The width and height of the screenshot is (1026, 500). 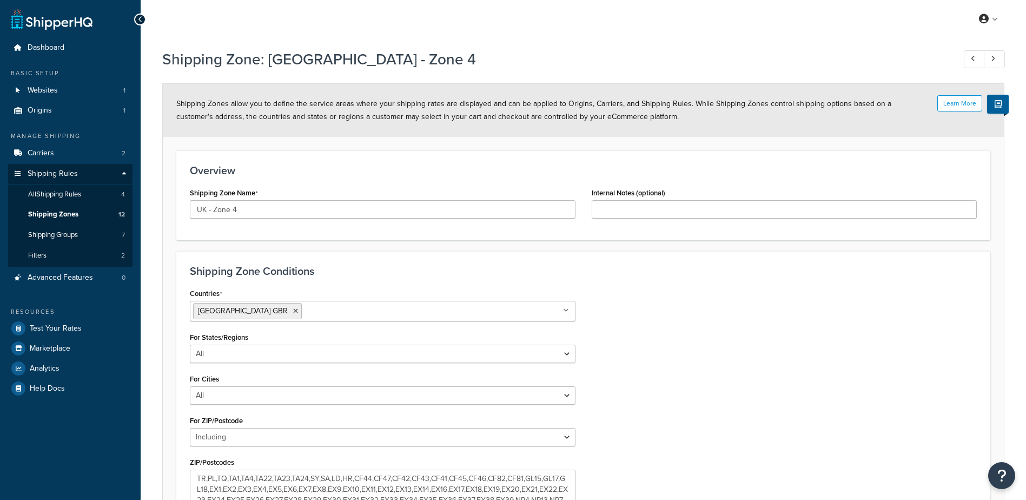 What do you see at coordinates (70, 277) in the screenshot?
I see `a: Advanced Features0` at bounding box center [70, 277].